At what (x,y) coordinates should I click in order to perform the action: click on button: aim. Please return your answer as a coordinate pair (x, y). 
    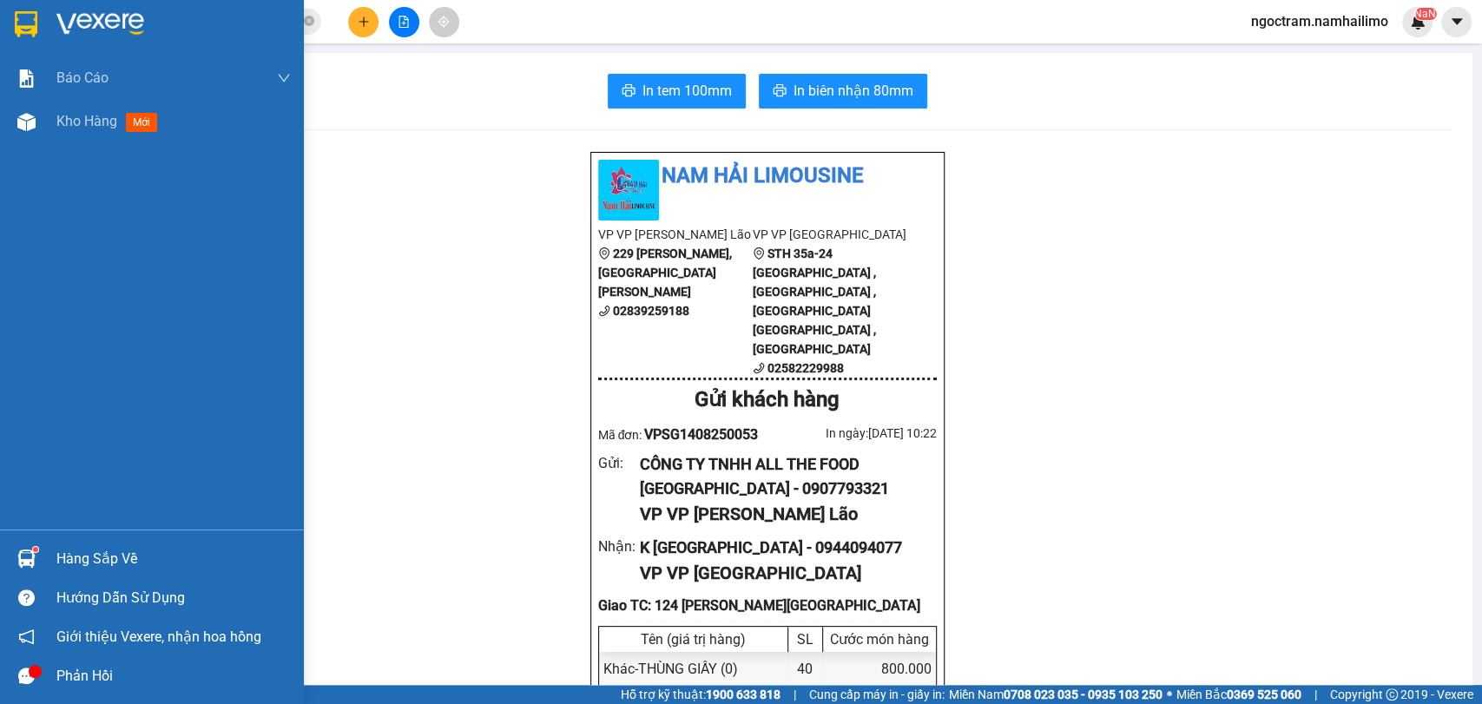
    Looking at the image, I should click on (444, 22).